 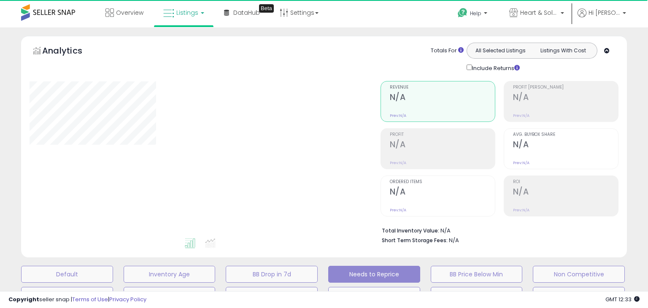 What do you see at coordinates (272, 295) in the screenshot?
I see `button: Items Being Repriced` at bounding box center [272, 295].